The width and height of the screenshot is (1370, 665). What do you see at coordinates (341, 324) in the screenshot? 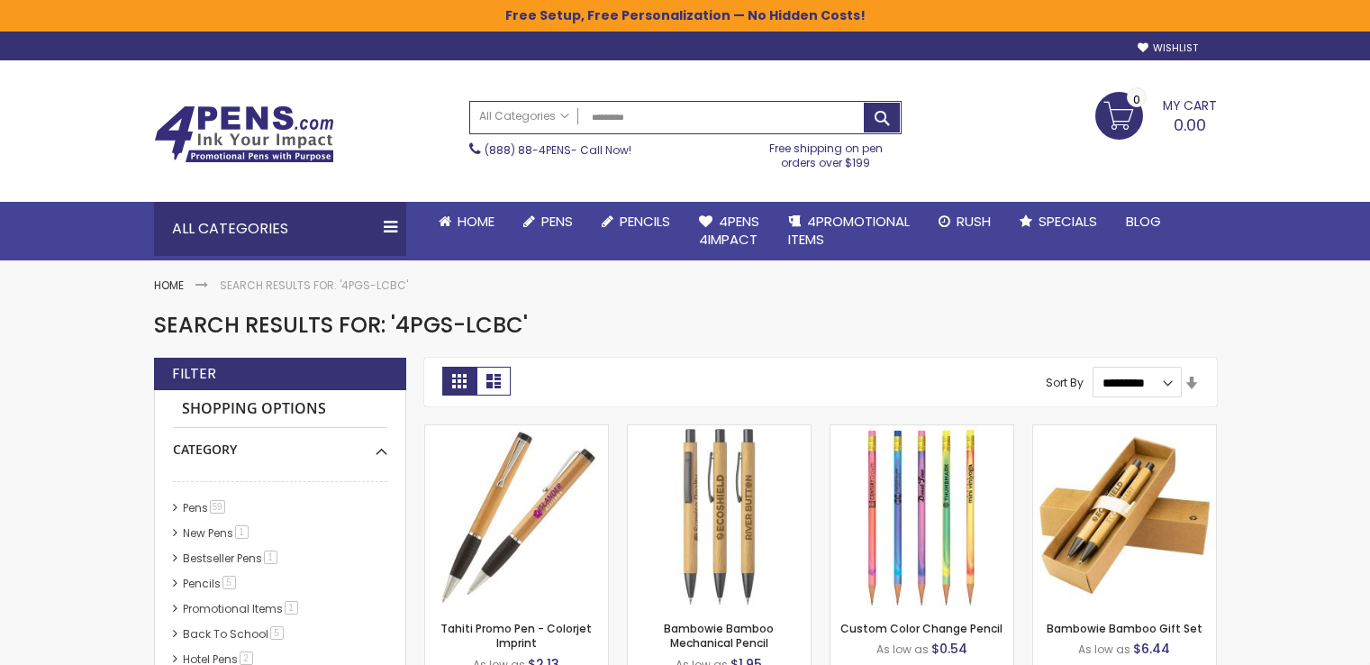
I see `span: Search results for: '4PGS-LCBC'` at bounding box center [341, 324].